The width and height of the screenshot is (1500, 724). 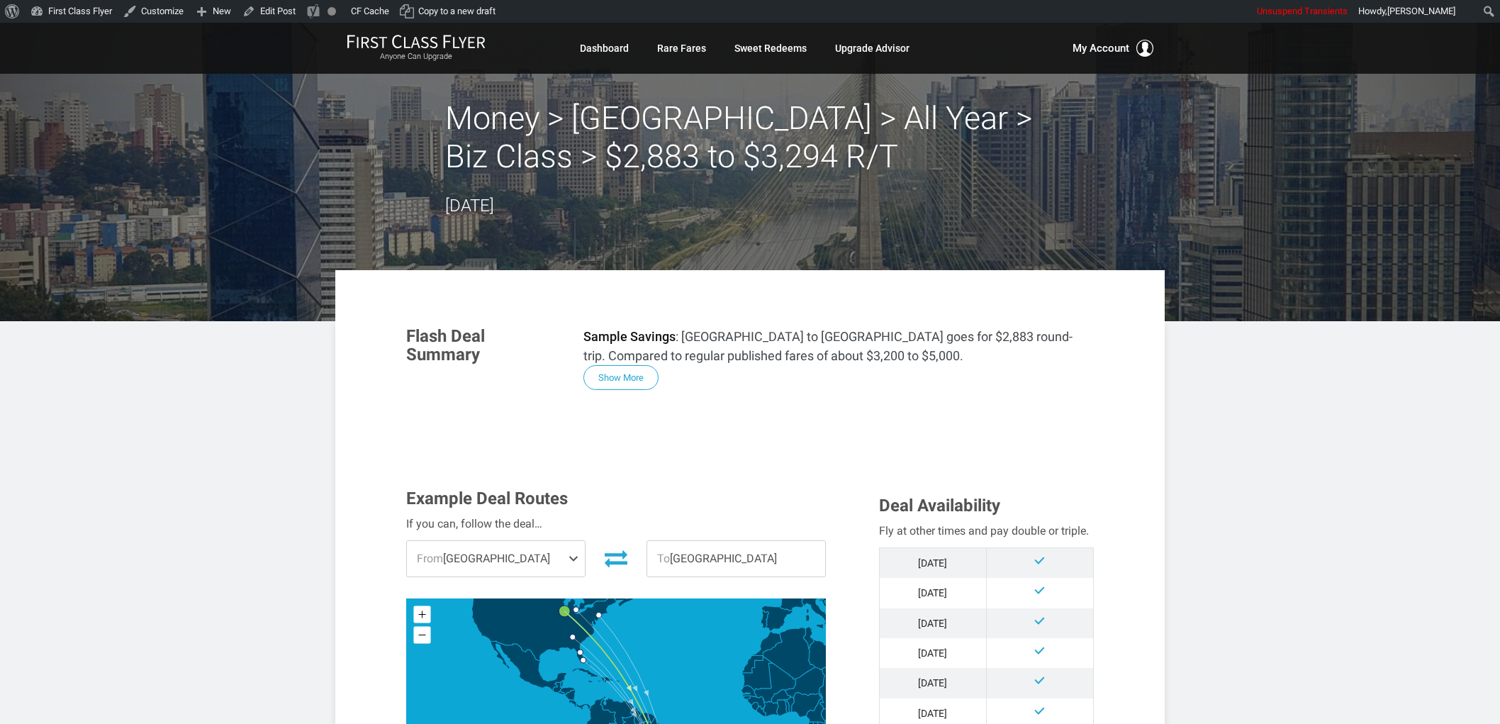 I want to click on a: First Class FlyerAnyone Can Upgrade, so click(x=416, y=48).